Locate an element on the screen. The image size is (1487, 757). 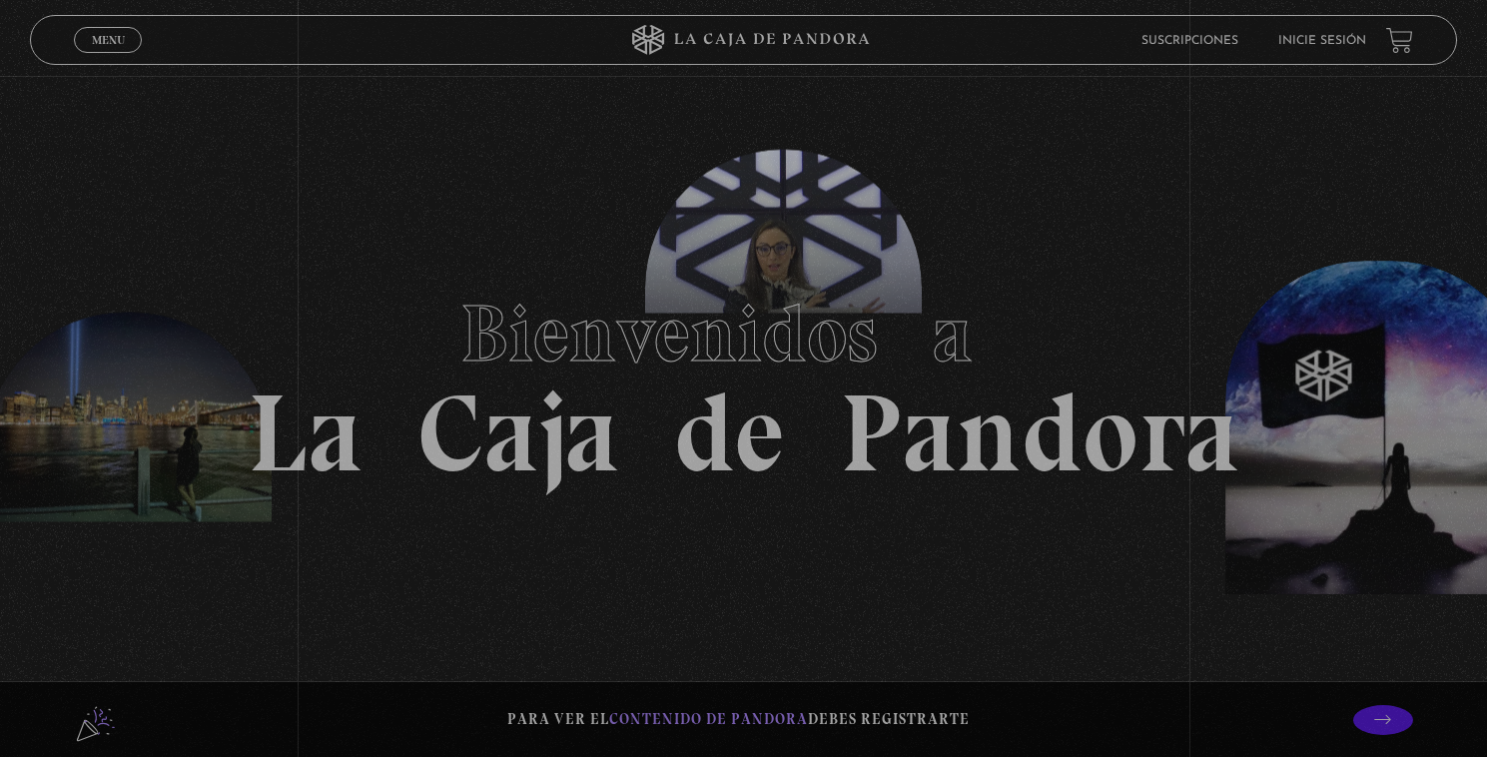
span: Menu is located at coordinates (108, 40).